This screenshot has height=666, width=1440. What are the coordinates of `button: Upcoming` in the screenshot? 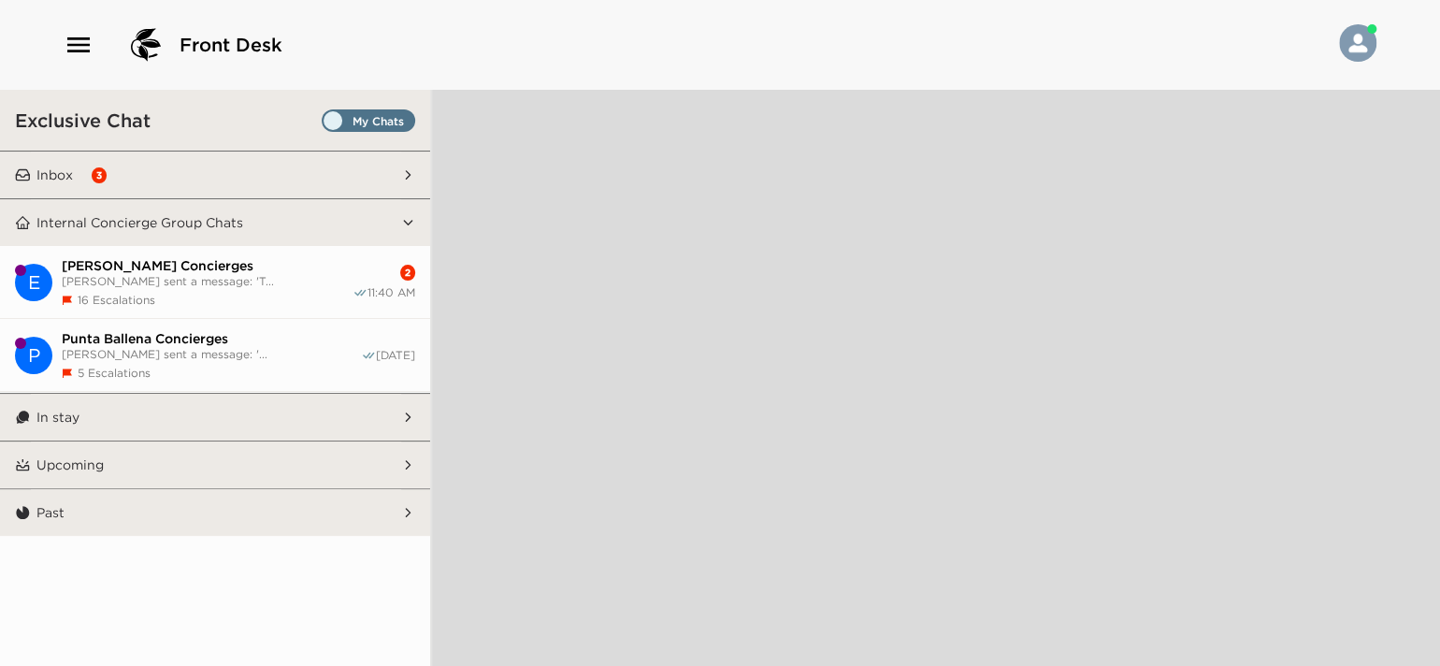 It's located at (216, 465).